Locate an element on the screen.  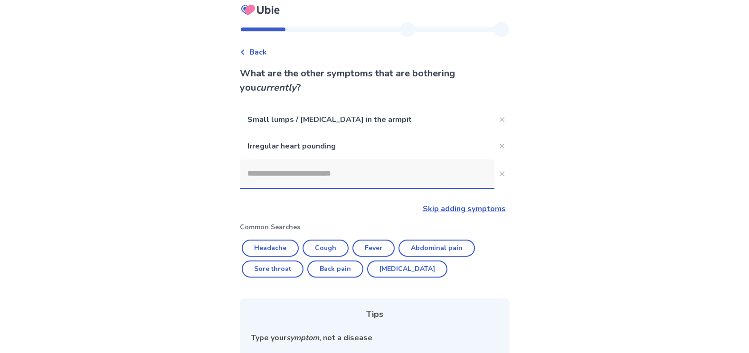
button: Cough is located at coordinates (325, 248).